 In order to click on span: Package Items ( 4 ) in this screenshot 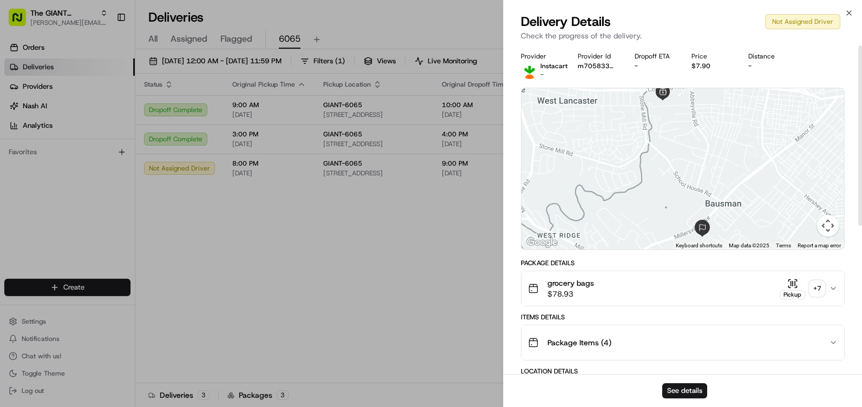, I will do `click(579, 343)`.